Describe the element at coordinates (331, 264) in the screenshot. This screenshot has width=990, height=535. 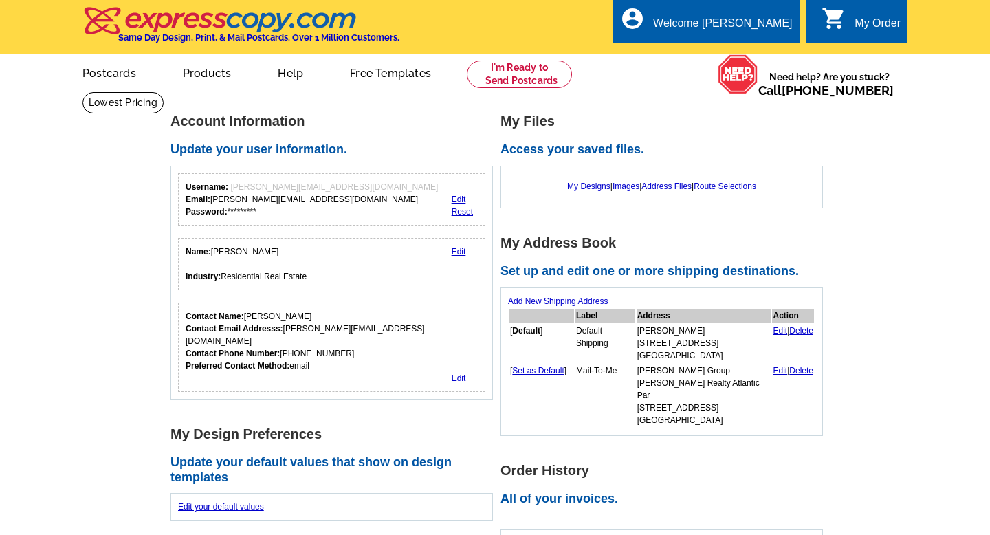
I see `div: Your personal details.` at that location.